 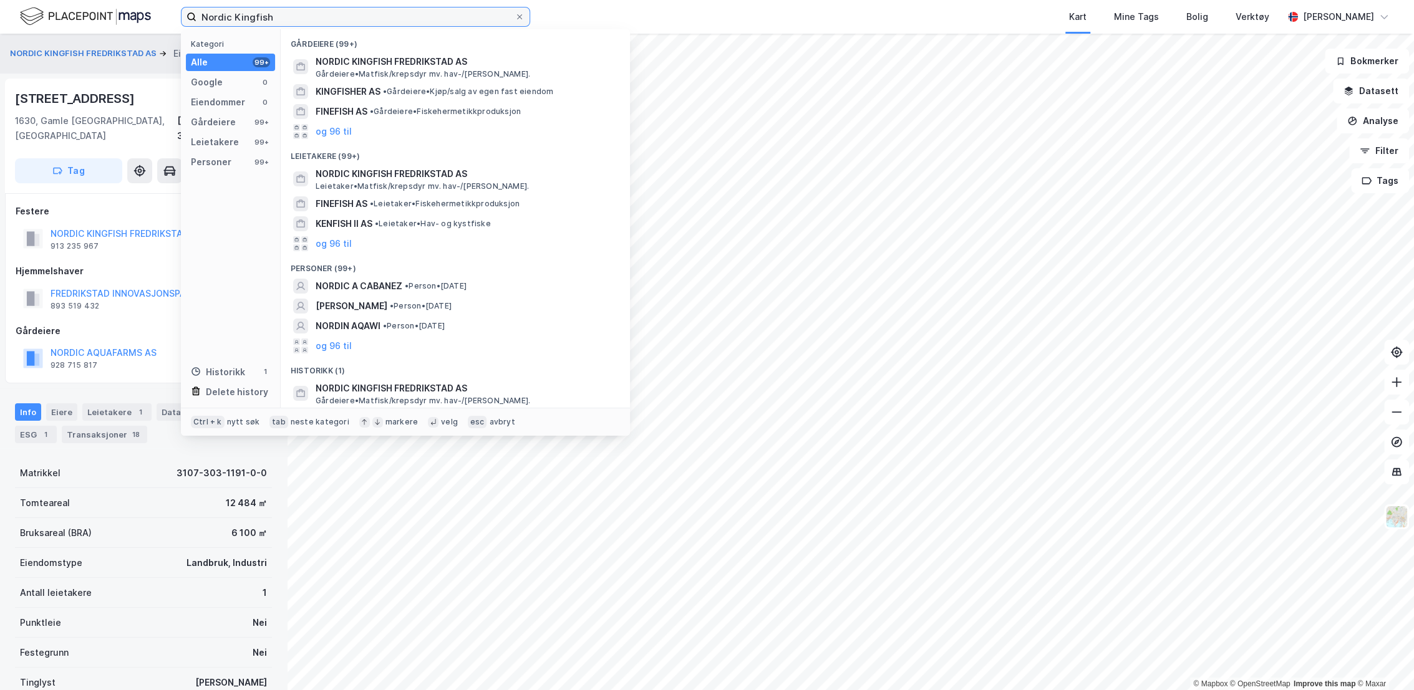 What do you see at coordinates (221, 473) in the screenshot?
I see `div: 3107-303-1191-0-0` at bounding box center [221, 473].